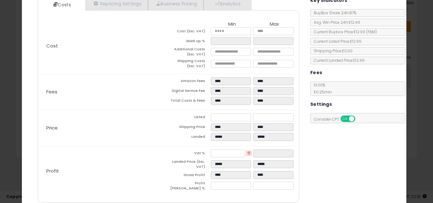  I want to click on p: Cost, so click(105, 46).